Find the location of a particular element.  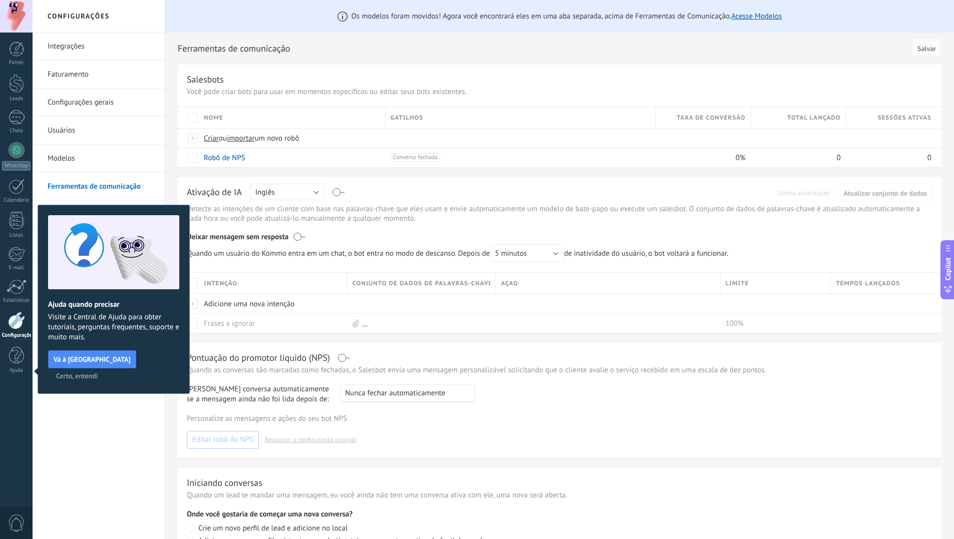

a: Usuários is located at coordinates (101, 131).